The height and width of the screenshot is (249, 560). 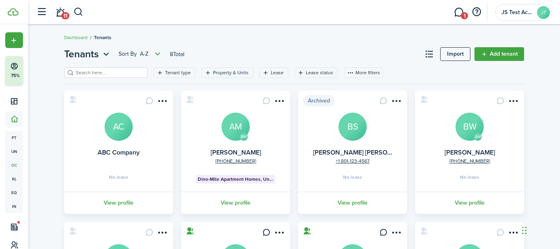 What do you see at coordinates (319, 101) in the screenshot?
I see `span: Archived` at bounding box center [319, 101].